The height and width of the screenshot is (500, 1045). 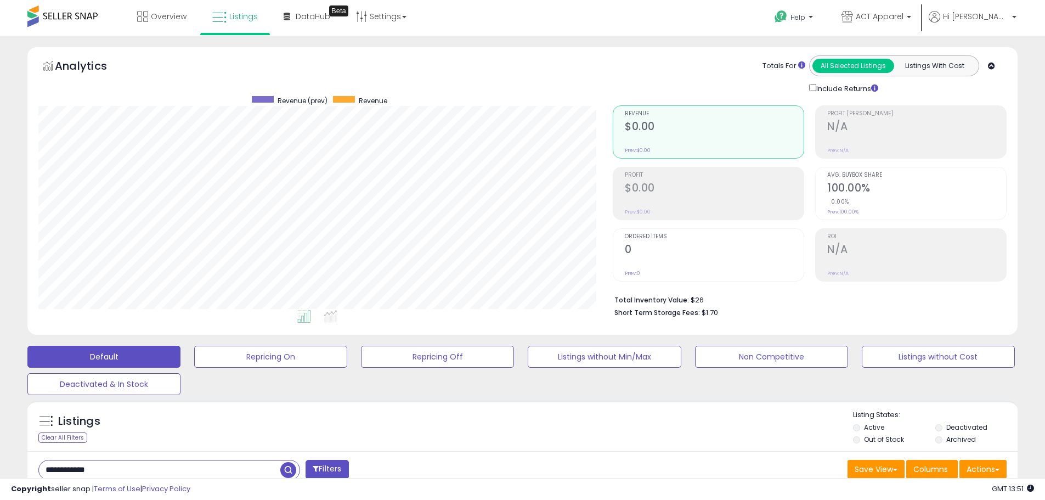 I want to click on span: 2025-10-7 13:51 GMT, so click(x=1012, y=488).